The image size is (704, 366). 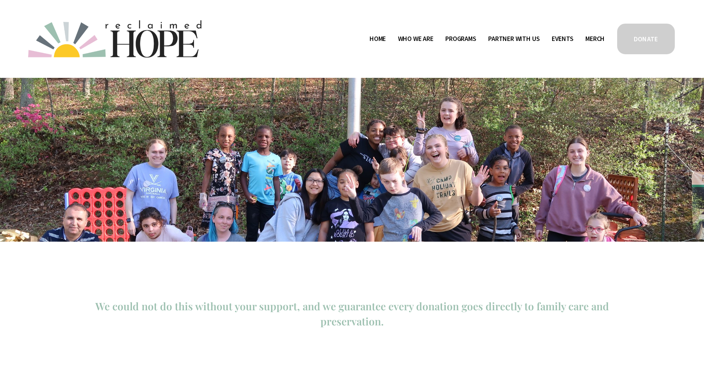 I want to click on span: Who We Are, so click(x=416, y=39).